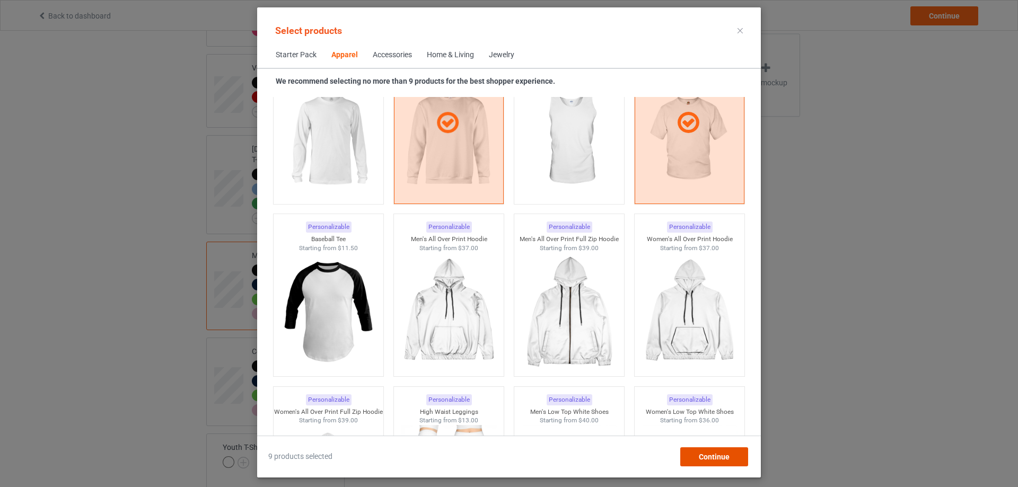 The image size is (1018, 487). Describe the element at coordinates (329, 412) in the screenshot. I see `div: Women's All Over Print Full Zip Hoodie` at that location.